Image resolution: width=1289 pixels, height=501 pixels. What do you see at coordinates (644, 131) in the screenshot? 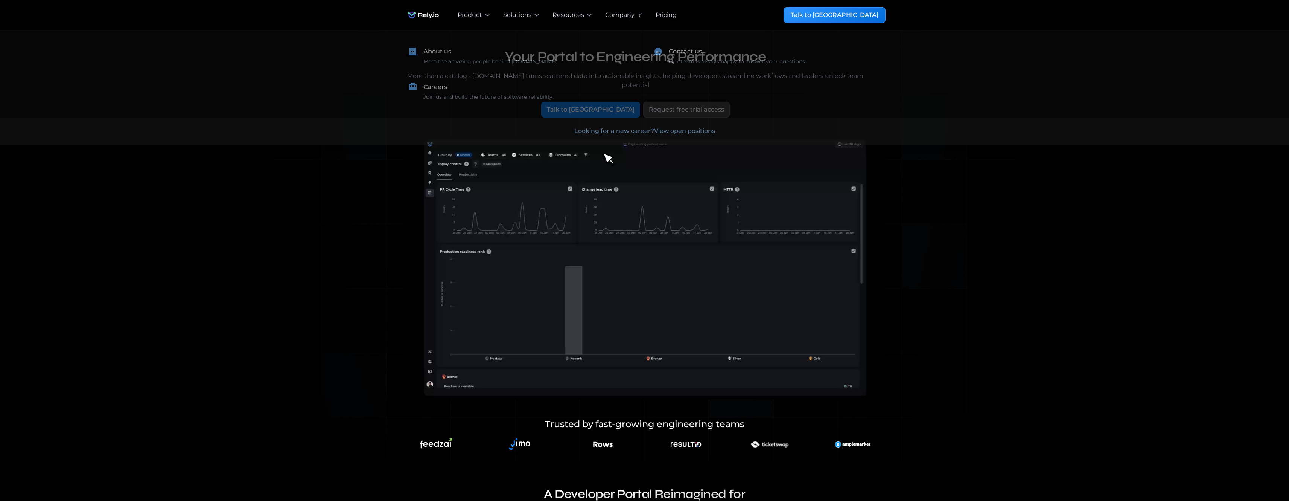
I see `a: Looking for a new career?View open positions` at bounding box center [644, 131].